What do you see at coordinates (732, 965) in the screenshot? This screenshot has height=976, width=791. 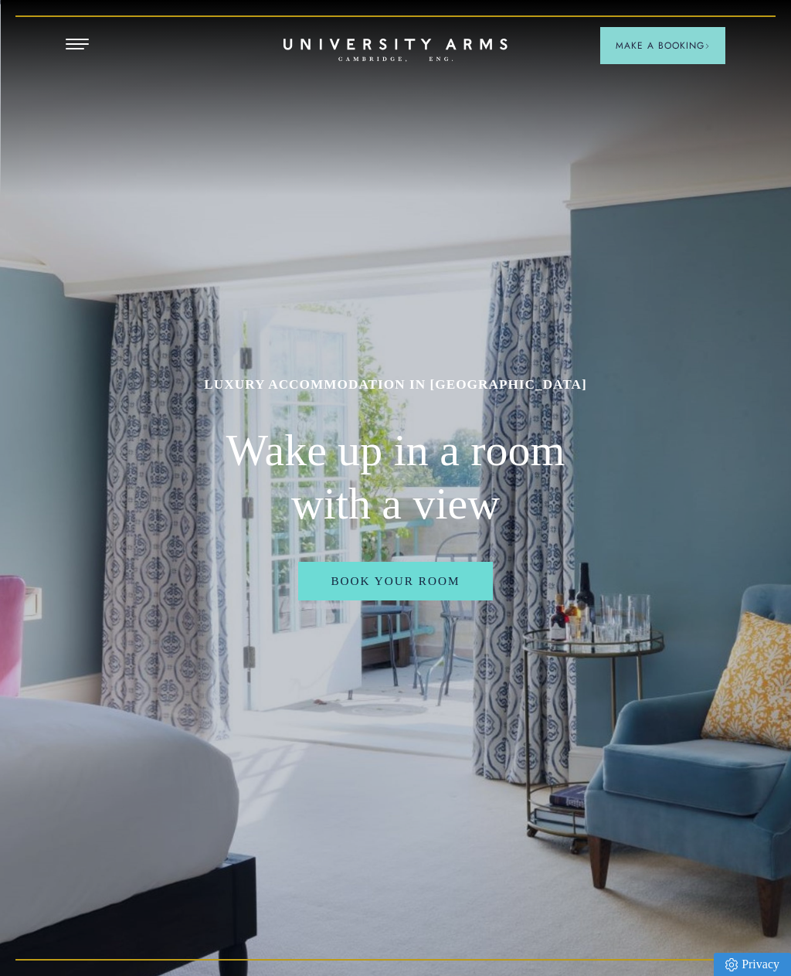 I see `img: Privacy` at bounding box center [732, 965].